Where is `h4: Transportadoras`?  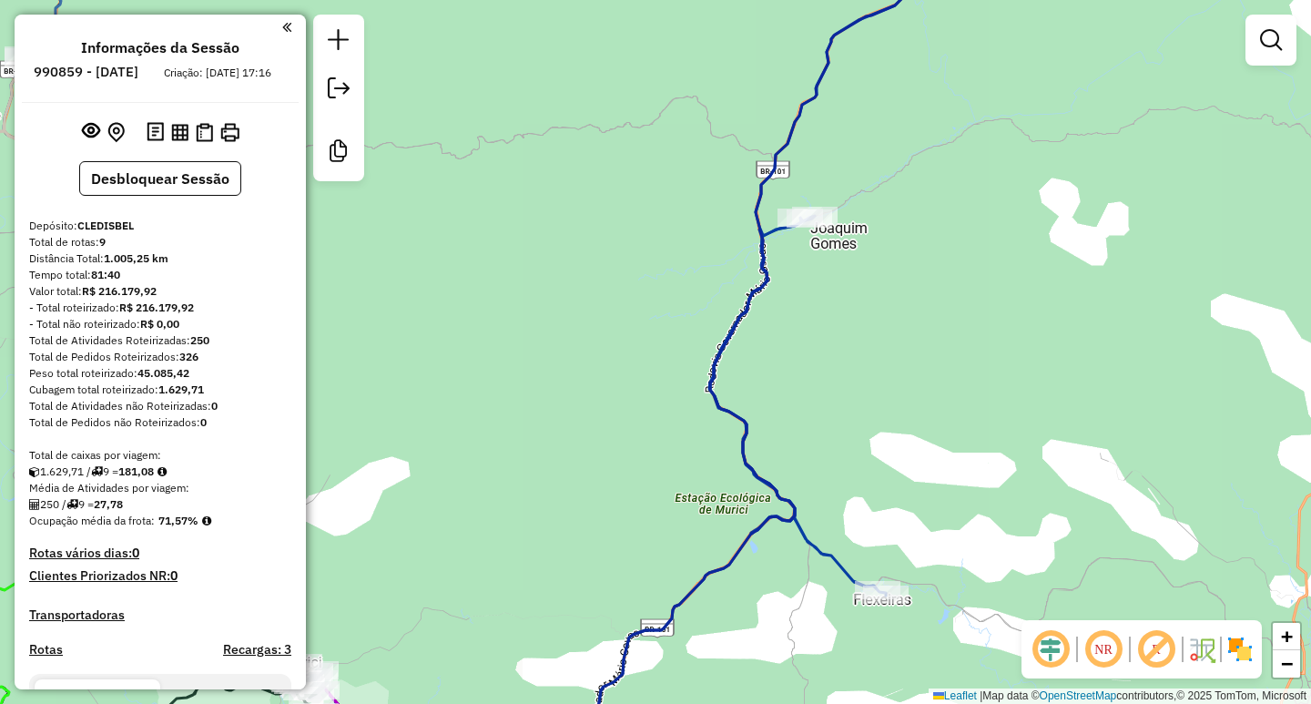
h4: Transportadoras is located at coordinates (160, 615).